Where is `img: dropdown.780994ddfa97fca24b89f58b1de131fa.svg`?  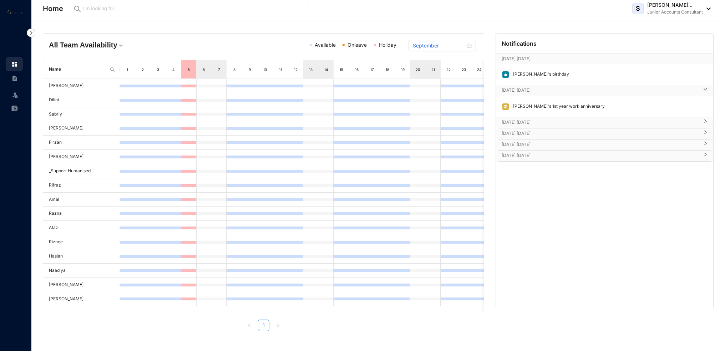 img: dropdown.780994ddfa97fca24b89f58b1de131fa.svg is located at coordinates (121, 46).